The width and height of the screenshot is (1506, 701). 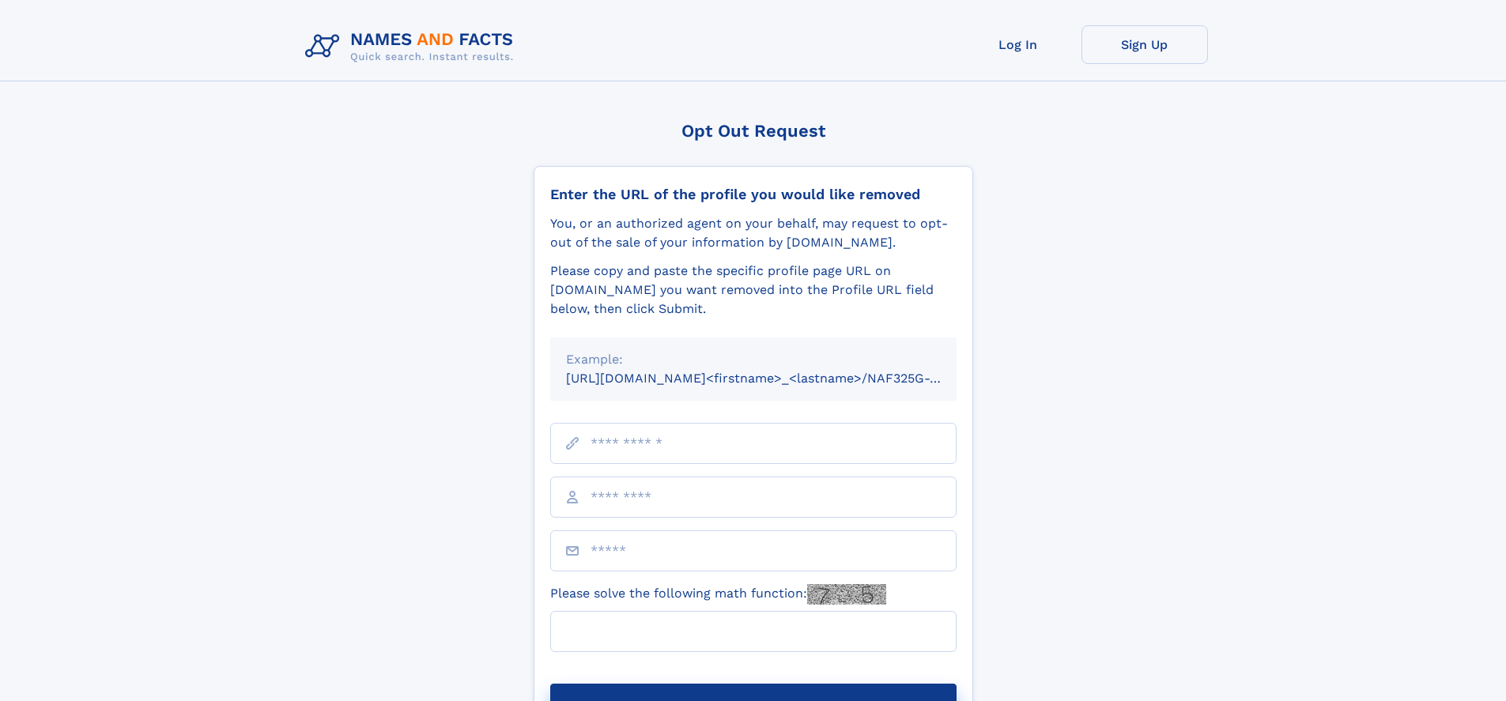 I want to click on a: Log In, so click(x=1019, y=44).